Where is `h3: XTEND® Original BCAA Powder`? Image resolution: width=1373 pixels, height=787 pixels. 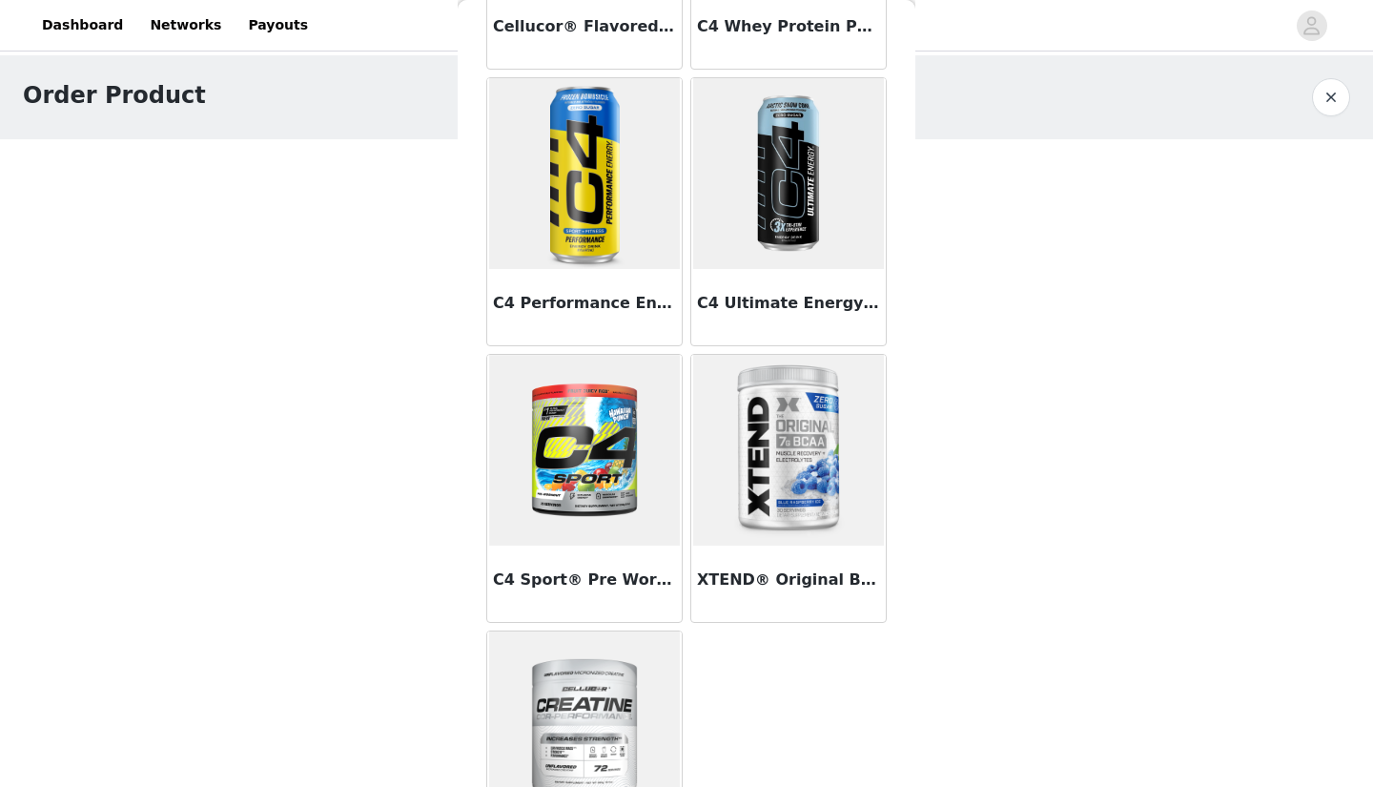
h3: XTEND® Original BCAA Powder is located at coordinates (789, 580).